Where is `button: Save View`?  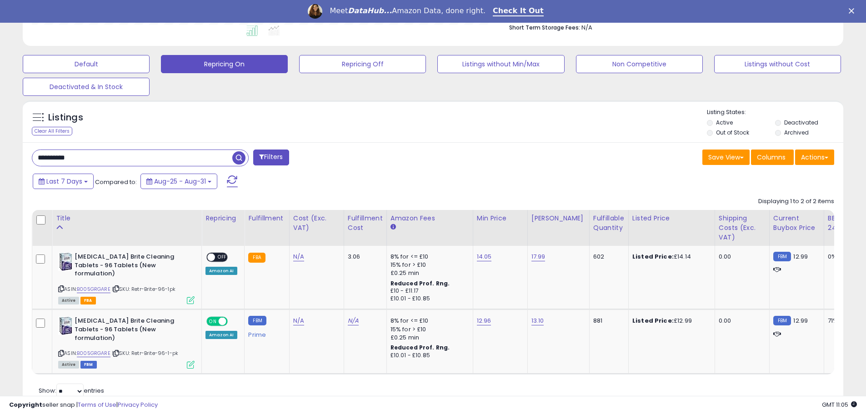 button: Save View is located at coordinates (726, 157).